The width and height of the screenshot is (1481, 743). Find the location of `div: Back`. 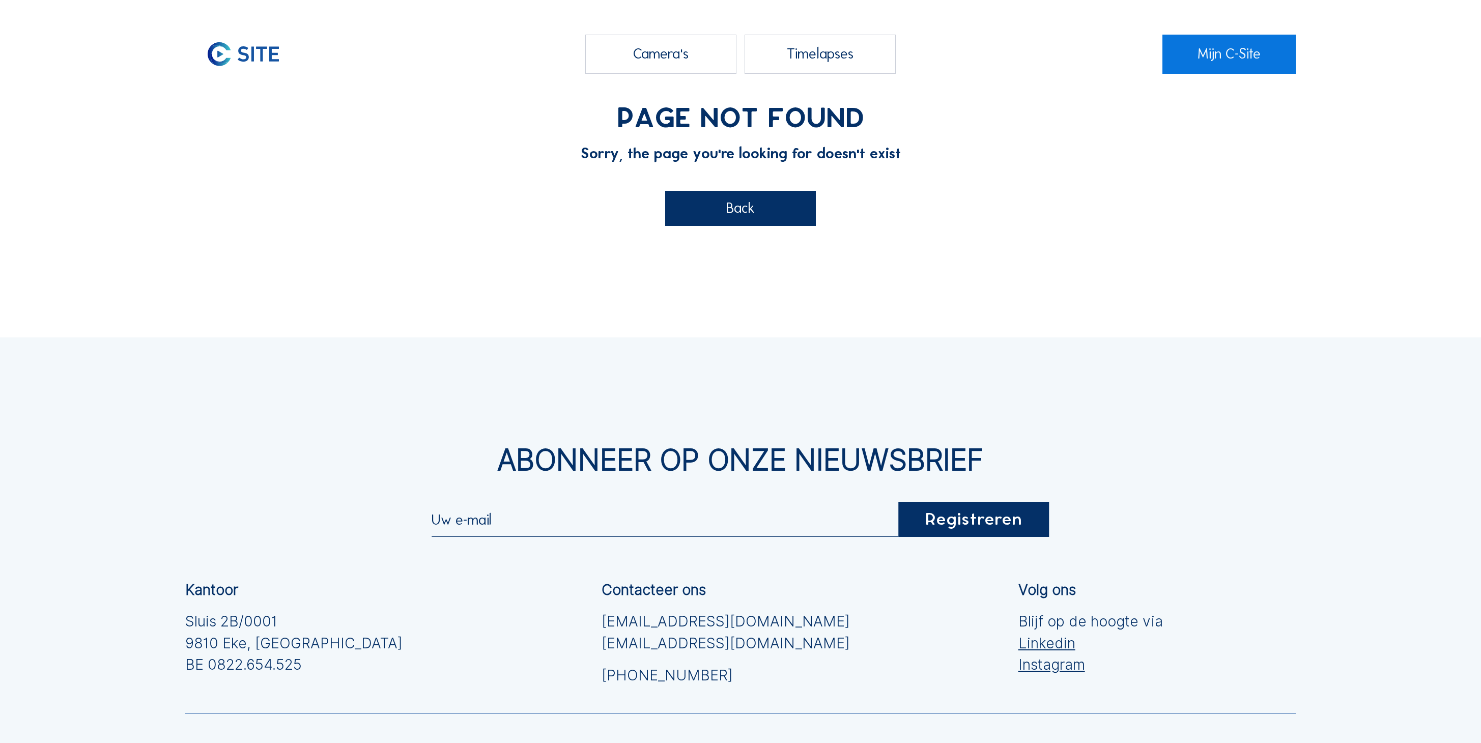

div: Back is located at coordinates (740, 208).